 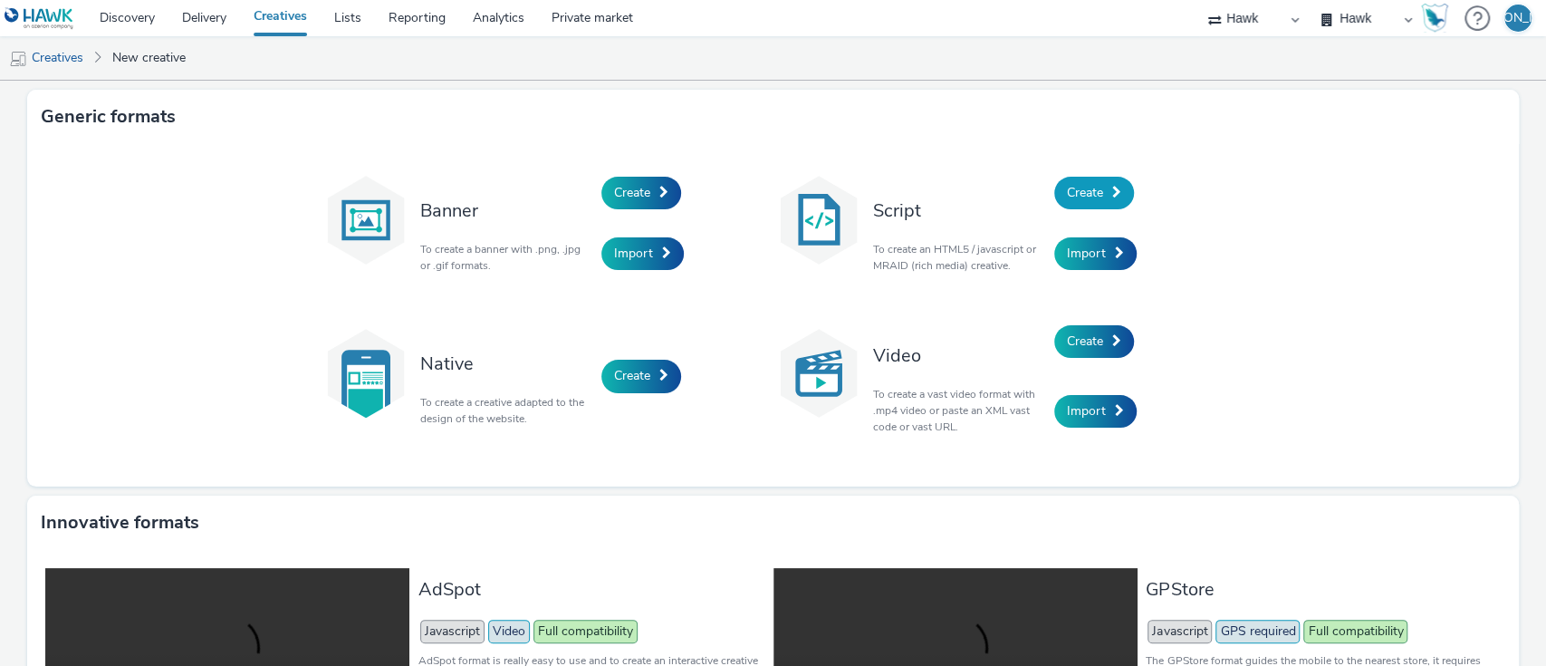 What do you see at coordinates (506, 410) in the screenshot?
I see `p: To create a creative adapted to the design of the website.` at bounding box center [506, 410].